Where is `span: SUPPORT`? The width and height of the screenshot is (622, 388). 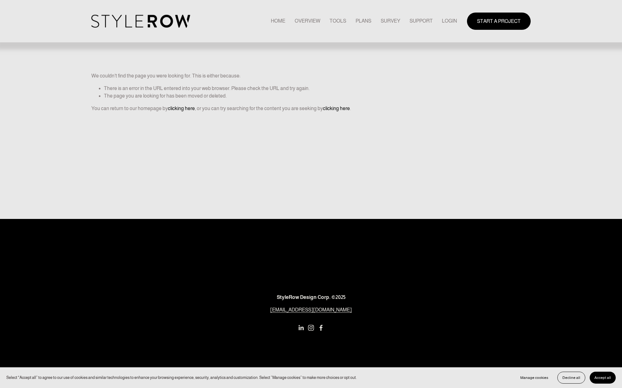 span: SUPPORT is located at coordinates (421, 21).